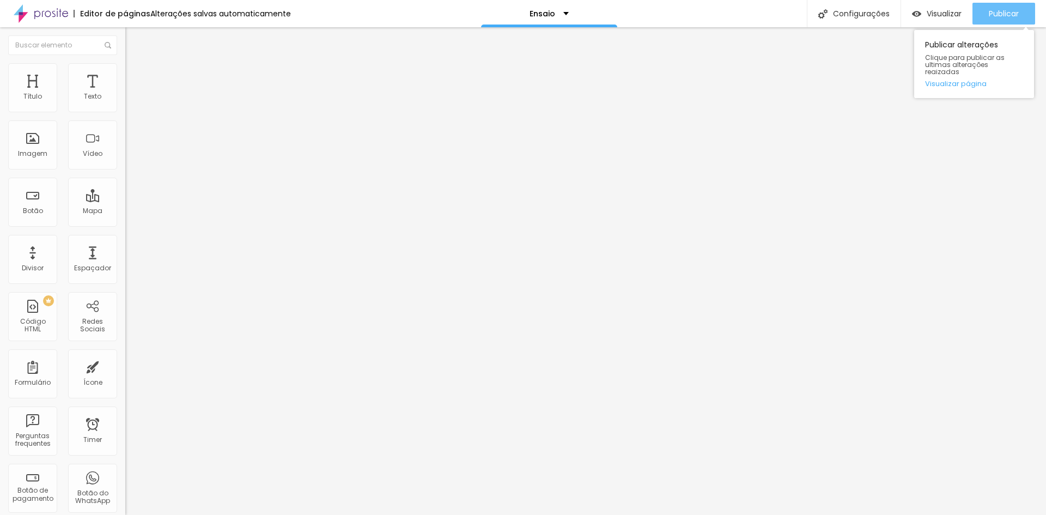  What do you see at coordinates (92, 325) in the screenshot?
I see `div: Redes Sociais` at bounding box center [92, 325].